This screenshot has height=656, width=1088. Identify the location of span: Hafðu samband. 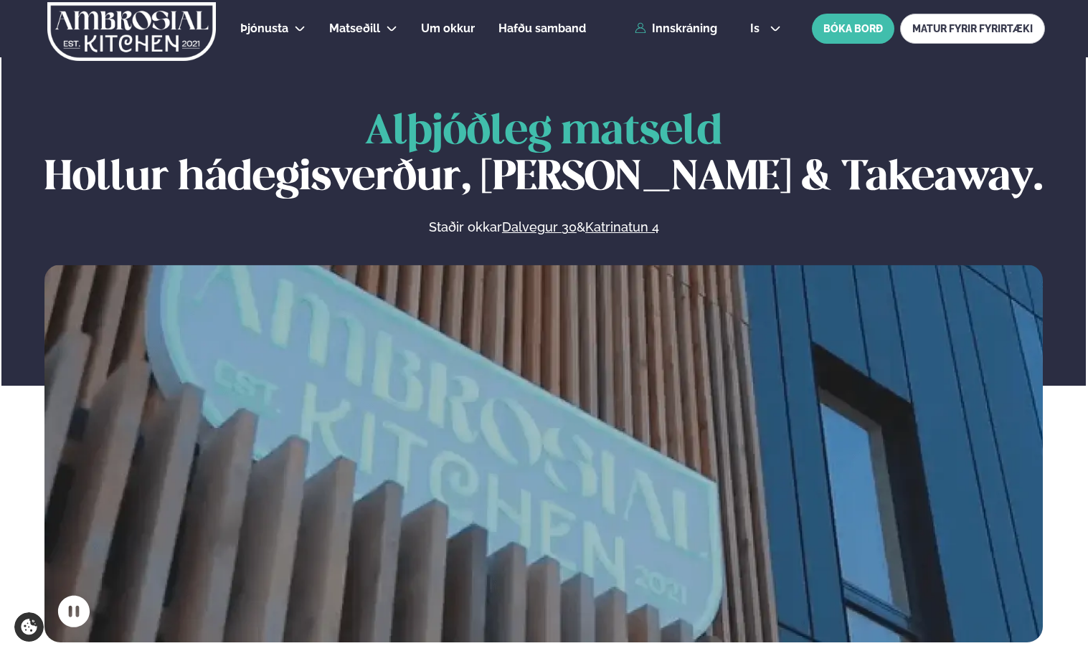
(542, 28).